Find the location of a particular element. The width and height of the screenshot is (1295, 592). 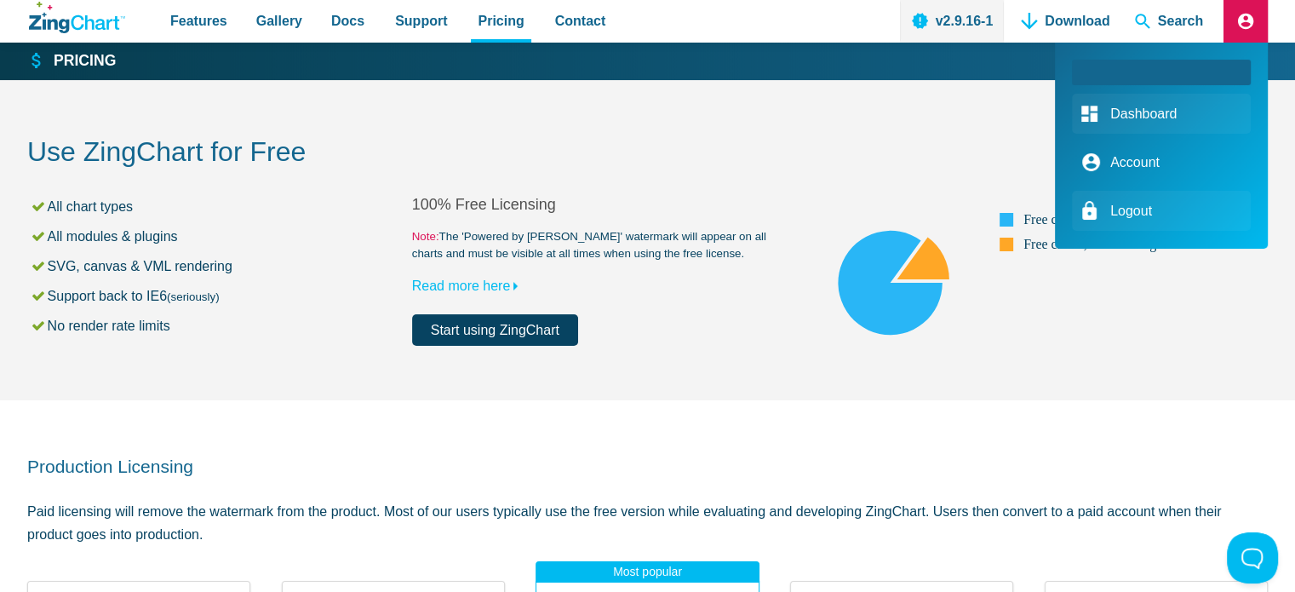

a: Dashboard is located at coordinates (1162, 113).